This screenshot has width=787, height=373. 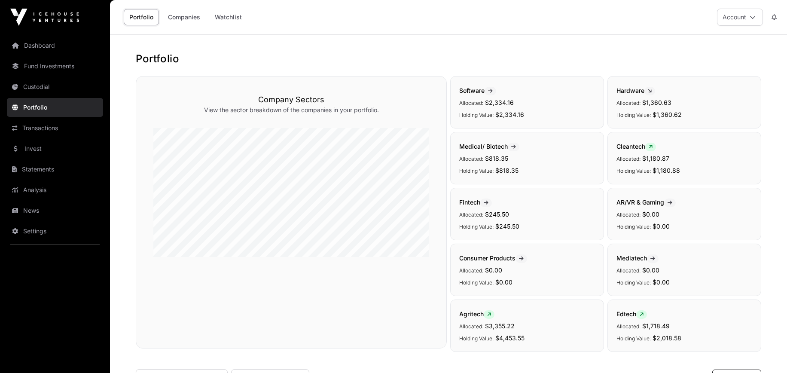 I want to click on a: Analysis, so click(x=55, y=190).